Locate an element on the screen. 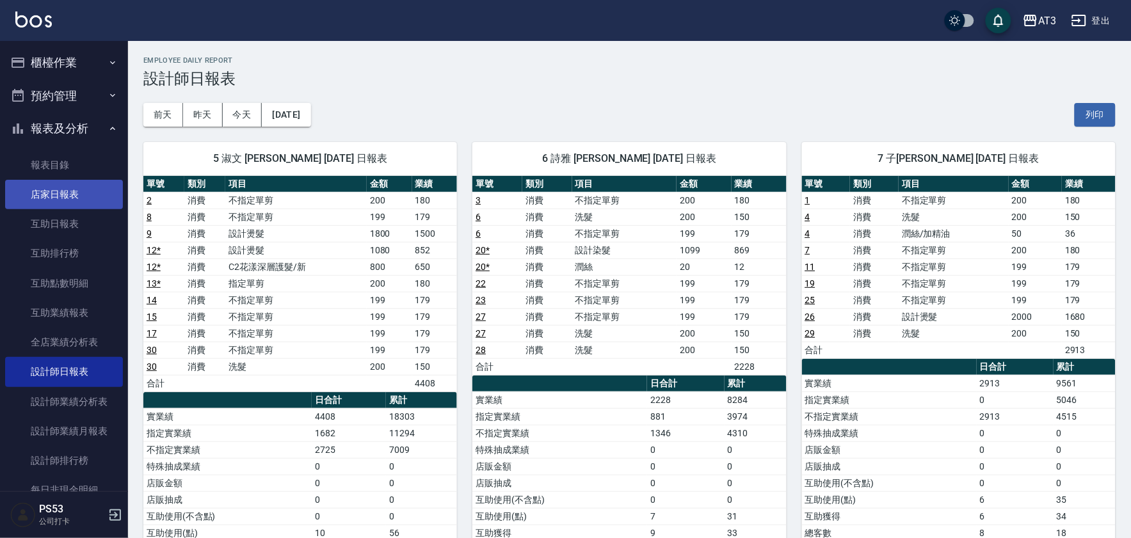 This screenshot has width=1131, height=538. td: 1682 is located at coordinates (349, 433).